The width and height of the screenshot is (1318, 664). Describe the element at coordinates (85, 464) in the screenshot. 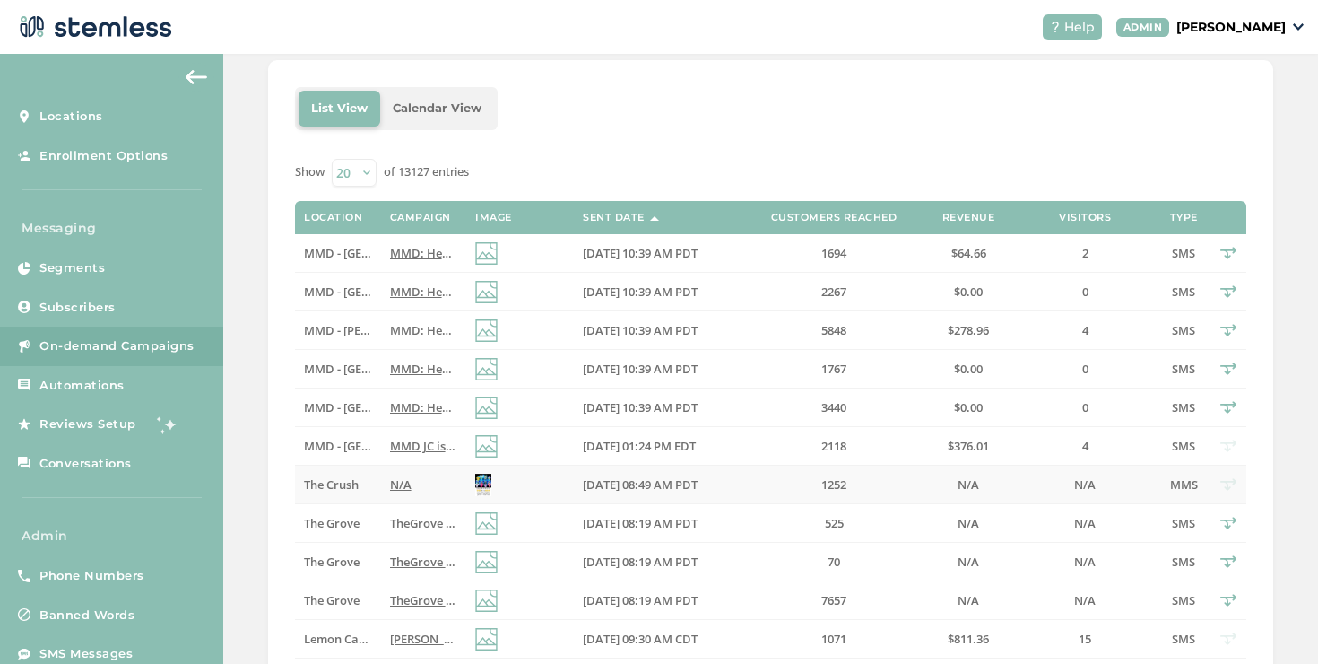

I see `span: Conversations` at that location.